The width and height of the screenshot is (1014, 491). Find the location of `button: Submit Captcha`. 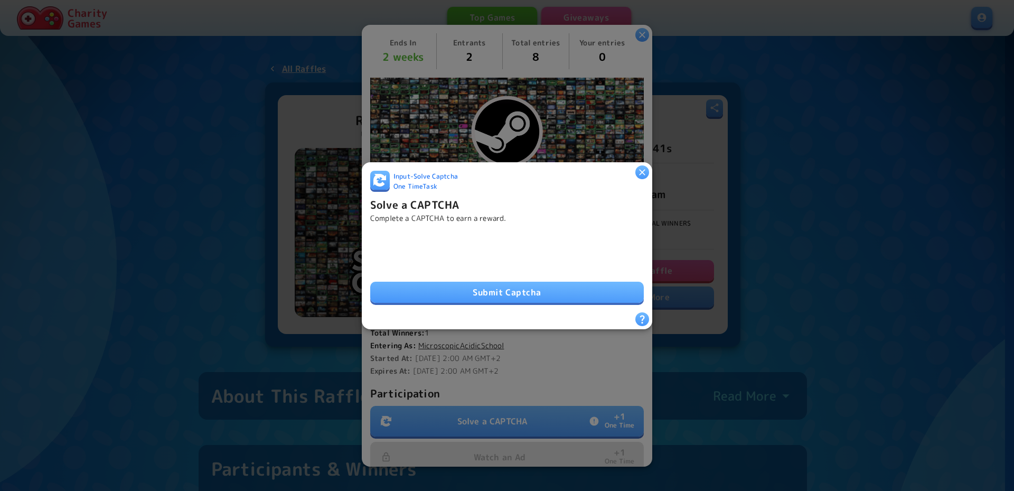

button: Submit Captcha is located at coordinates (507, 292).